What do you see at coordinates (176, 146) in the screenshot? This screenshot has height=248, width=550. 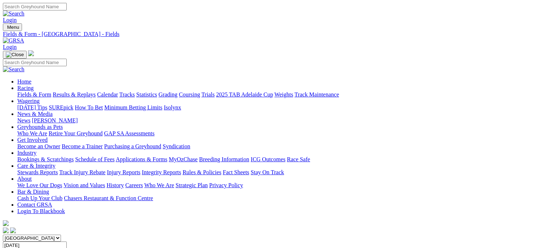 I see `a: Syndication` at bounding box center [176, 146].